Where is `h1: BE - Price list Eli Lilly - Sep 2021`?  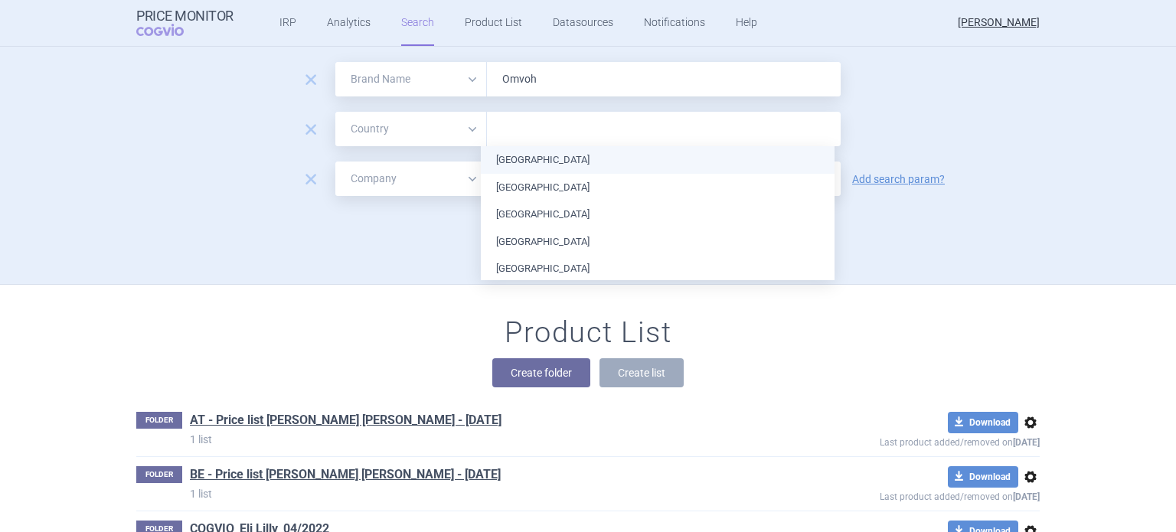 h1: BE - Price list Eli Lilly - Sep 2021 is located at coordinates (345, 476).